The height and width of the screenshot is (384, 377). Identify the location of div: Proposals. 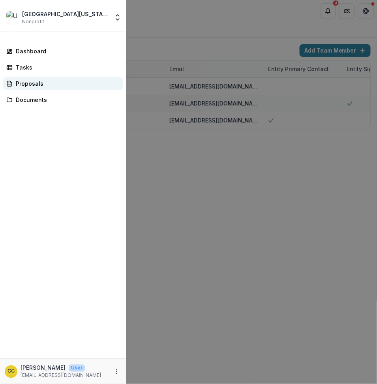
(66, 83).